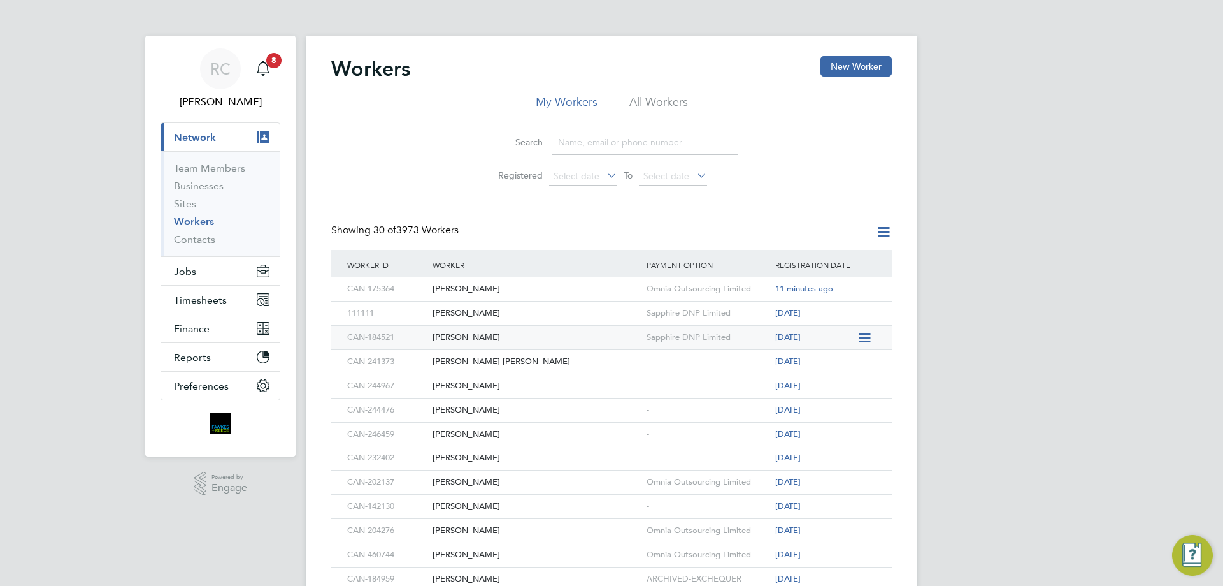 The height and width of the screenshot is (586, 1223). I want to click on img: bromak-logo-retina.png, so click(220, 423).